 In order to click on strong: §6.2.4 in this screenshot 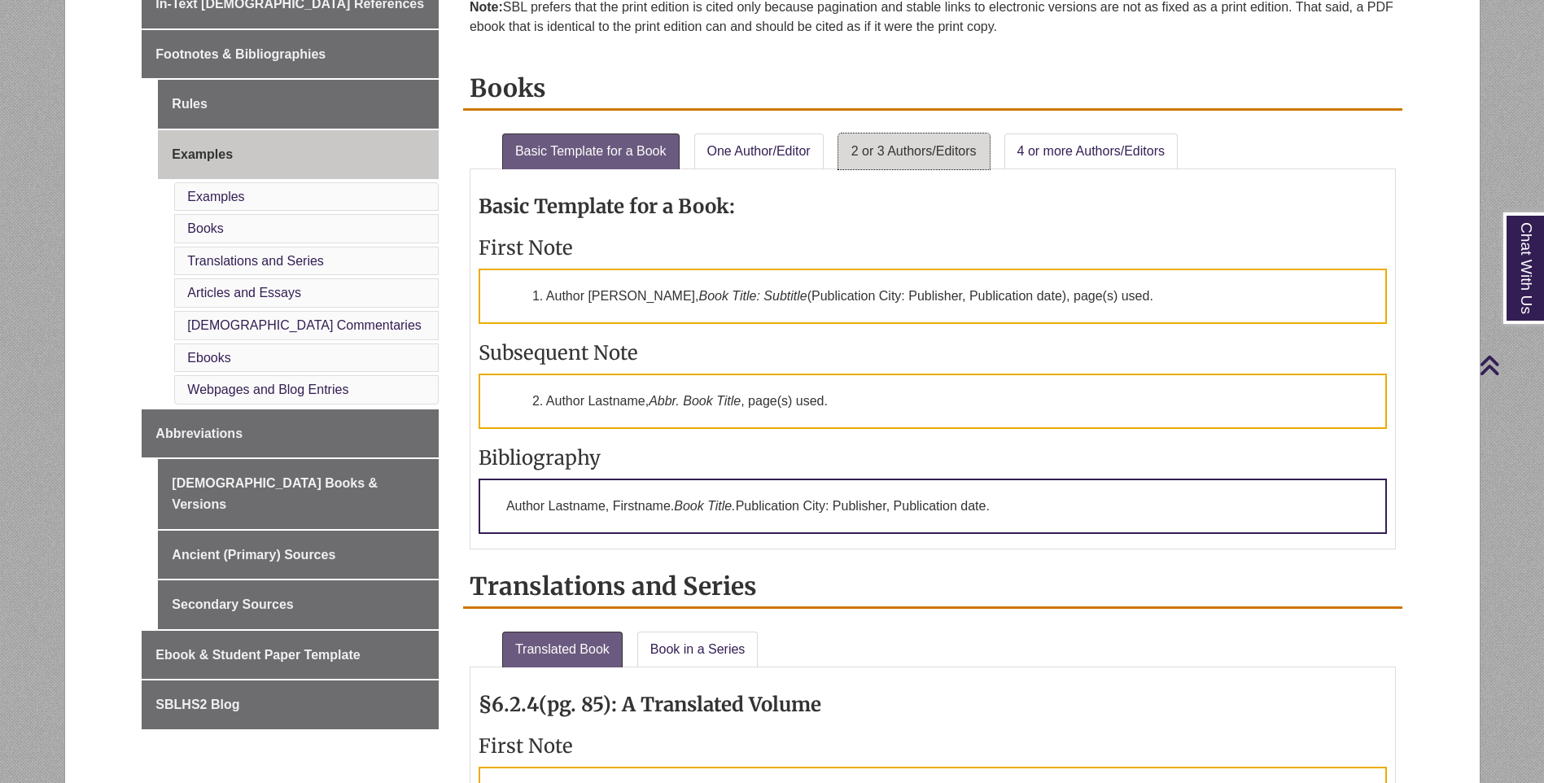, I will do `click(509, 704)`.